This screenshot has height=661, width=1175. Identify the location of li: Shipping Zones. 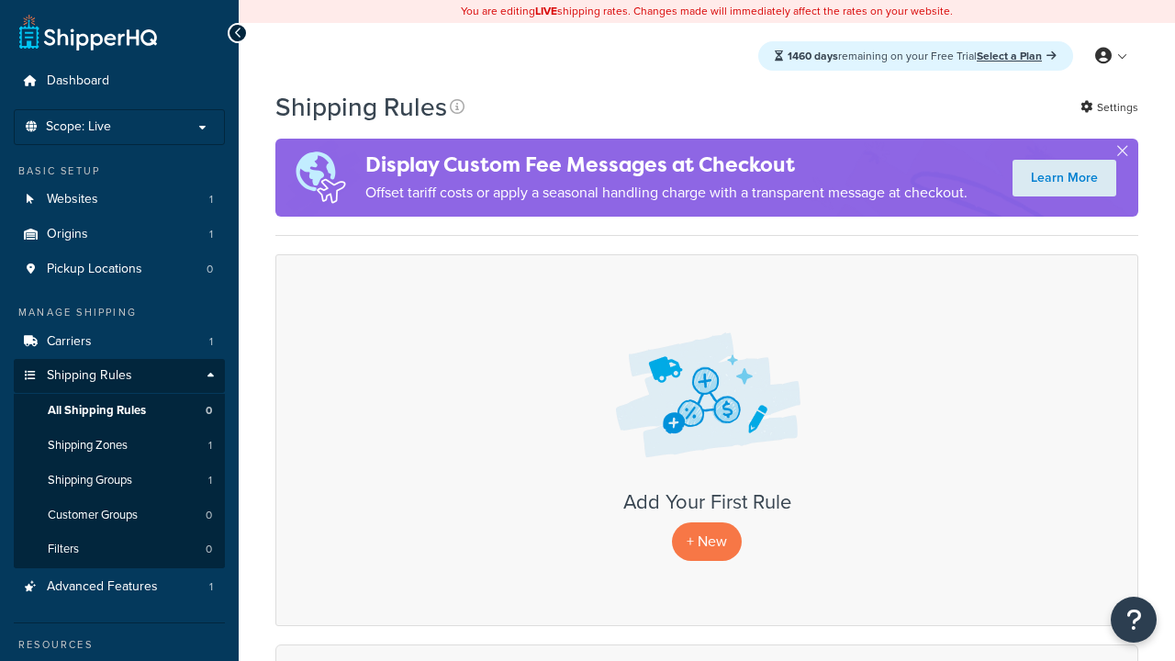
(119, 445).